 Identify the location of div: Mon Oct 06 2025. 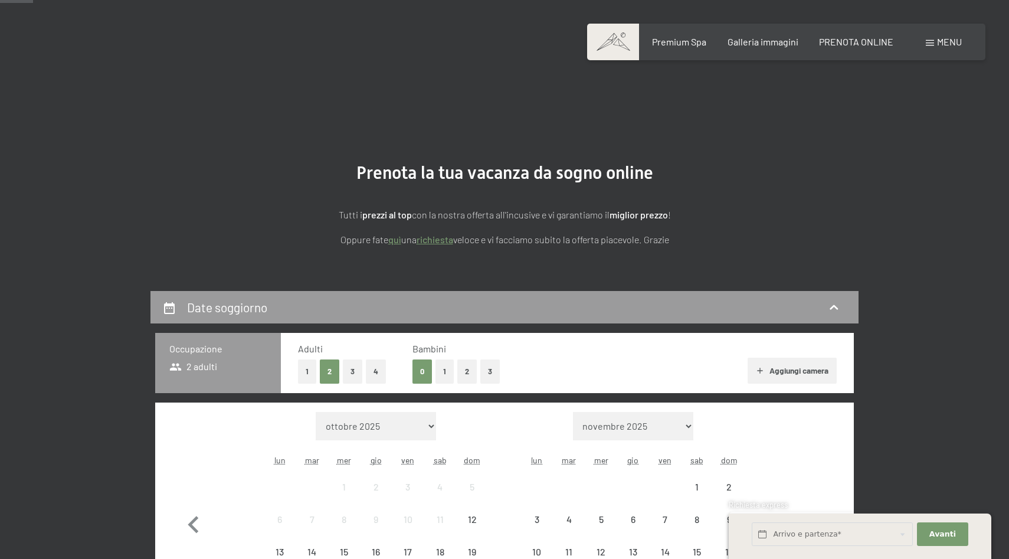
(280, 519).